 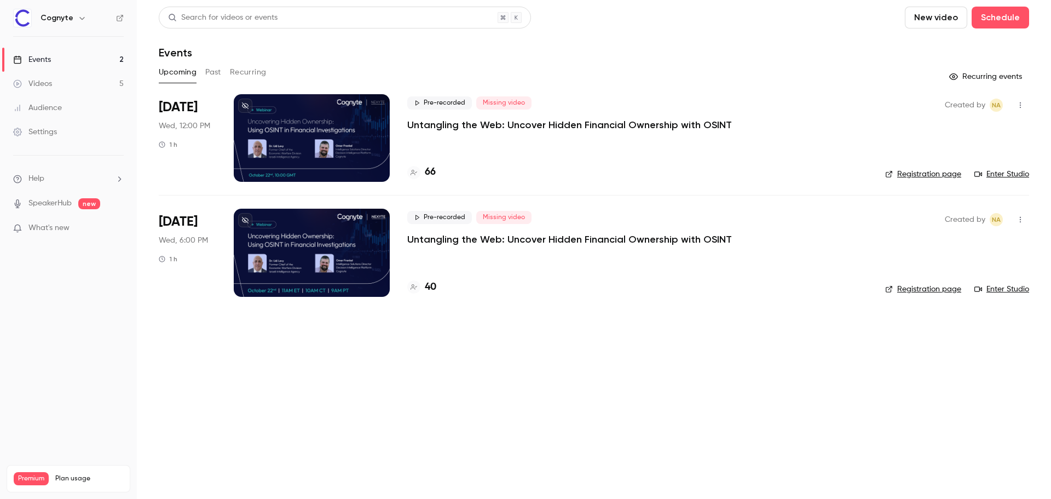 I want to click on button: New video, so click(x=936, y=18).